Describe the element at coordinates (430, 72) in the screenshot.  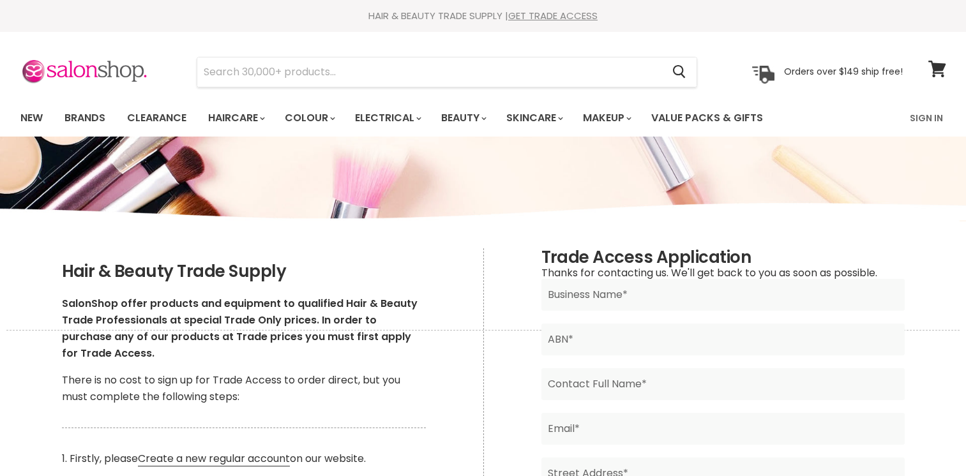
I see `input: Search` at that location.